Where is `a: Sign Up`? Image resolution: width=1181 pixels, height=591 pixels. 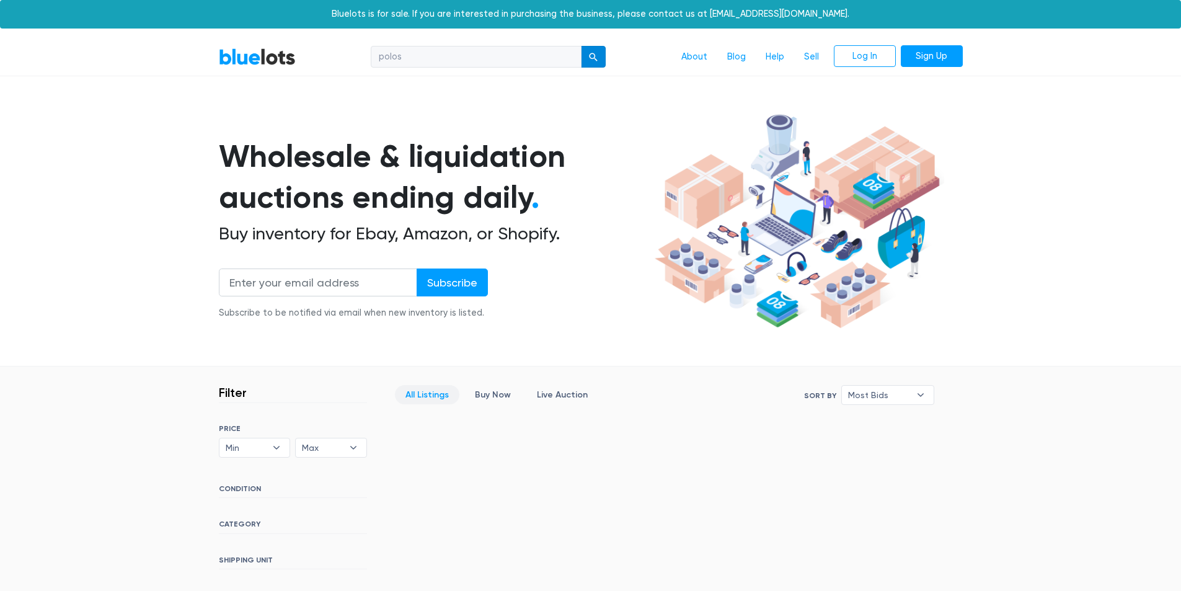
a: Sign Up is located at coordinates (932, 56).